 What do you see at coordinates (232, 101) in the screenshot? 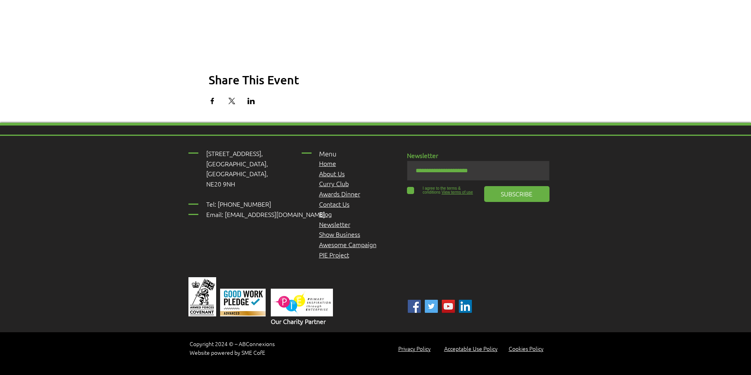
I see `a: Share event on X` at bounding box center [232, 101].